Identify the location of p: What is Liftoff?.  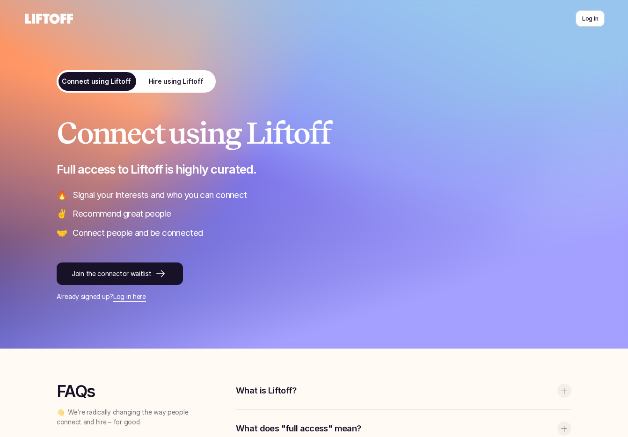
(394, 391).